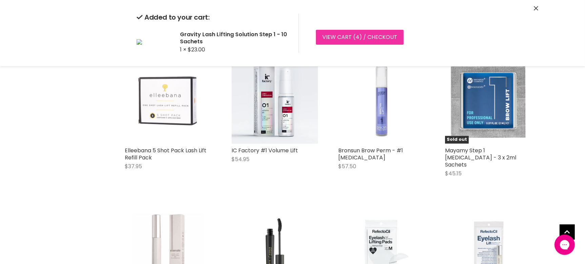 Image resolution: width=585 pixels, height=264 pixels. What do you see at coordinates (488, 101) in the screenshot?
I see `a: Mayamy Step 1 Brow Lift - 3 x 2ml SachetsSold out` at bounding box center [488, 101].